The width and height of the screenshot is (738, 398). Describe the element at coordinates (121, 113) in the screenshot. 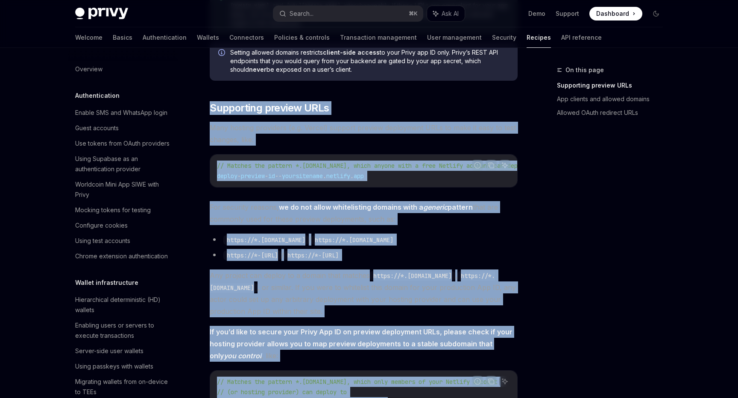

I see `div: Enable SMS and WhatsApp login` at that location.